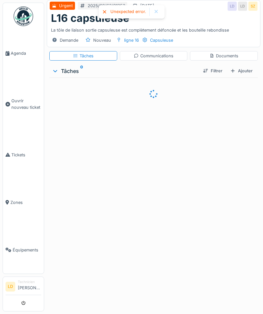 This screenshot has width=263, height=314. Describe the element at coordinates (107, 6) in the screenshot. I see `div: 2025/08/63/01252` at that location.